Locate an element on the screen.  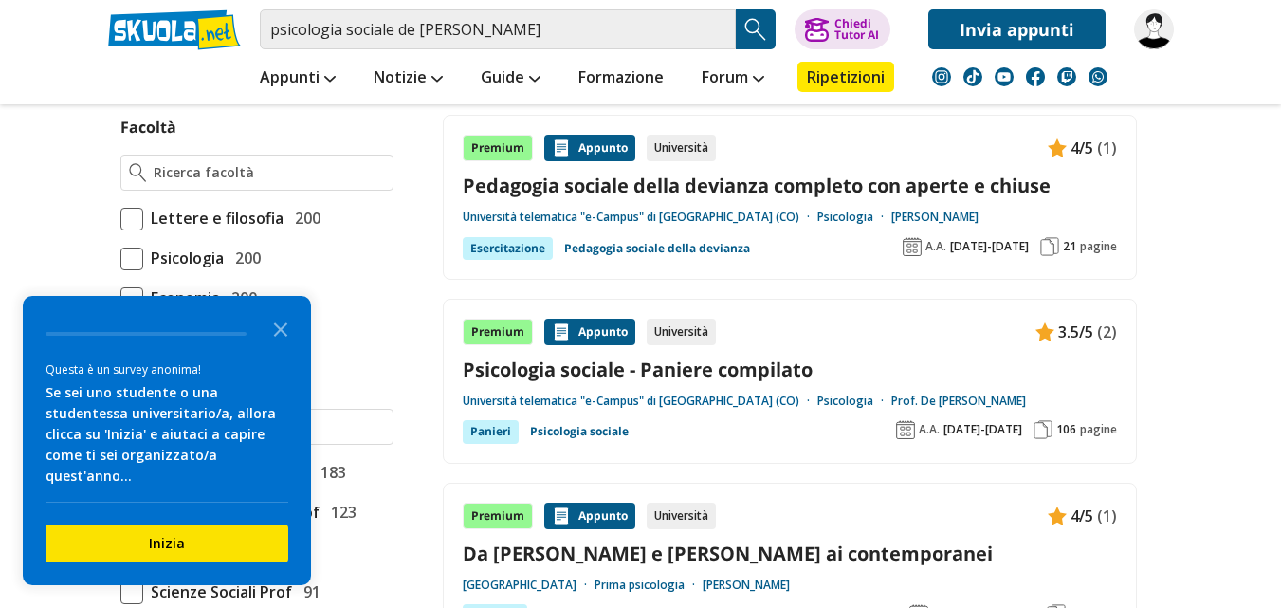
button: Search Button is located at coordinates (756, 29).